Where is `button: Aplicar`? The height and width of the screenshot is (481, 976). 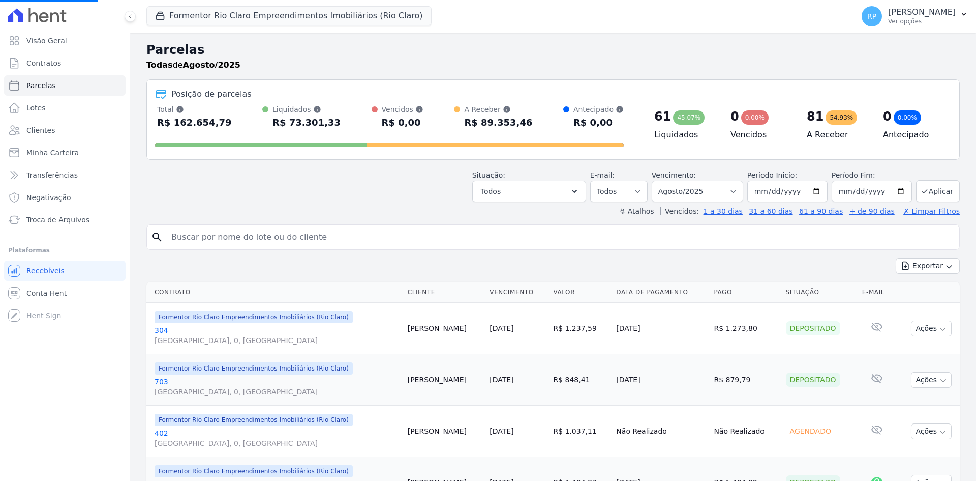 button: Aplicar is located at coordinates (938, 191).